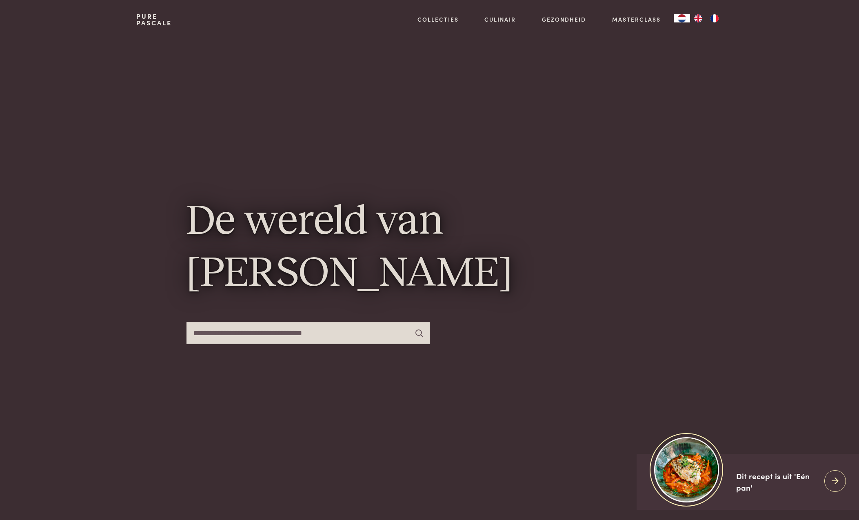 This screenshot has width=859, height=520. What do you see at coordinates (500, 19) in the screenshot?
I see `a: Culinair` at bounding box center [500, 19].